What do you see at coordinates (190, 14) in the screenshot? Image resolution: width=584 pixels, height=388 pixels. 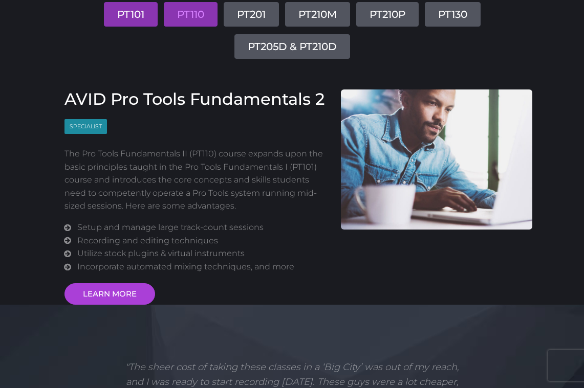 I see `a: PT110` at bounding box center [190, 14].